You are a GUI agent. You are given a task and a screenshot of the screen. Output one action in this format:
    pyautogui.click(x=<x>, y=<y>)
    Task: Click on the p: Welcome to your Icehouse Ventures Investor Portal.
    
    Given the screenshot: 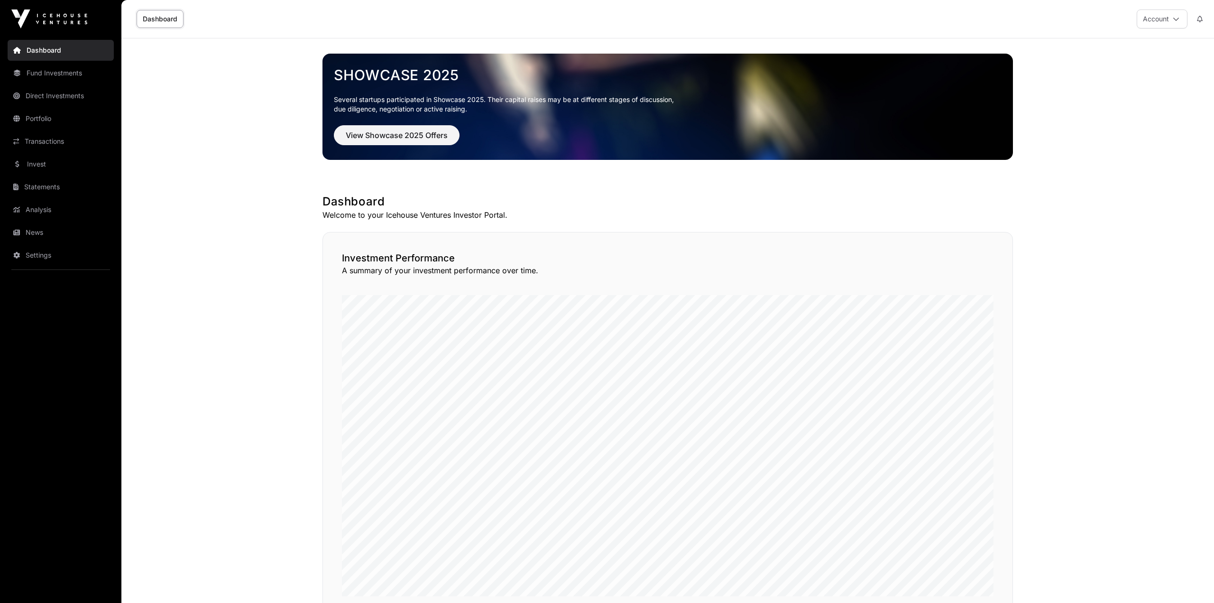 What is the action you would take?
    pyautogui.click(x=668, y=215)
    